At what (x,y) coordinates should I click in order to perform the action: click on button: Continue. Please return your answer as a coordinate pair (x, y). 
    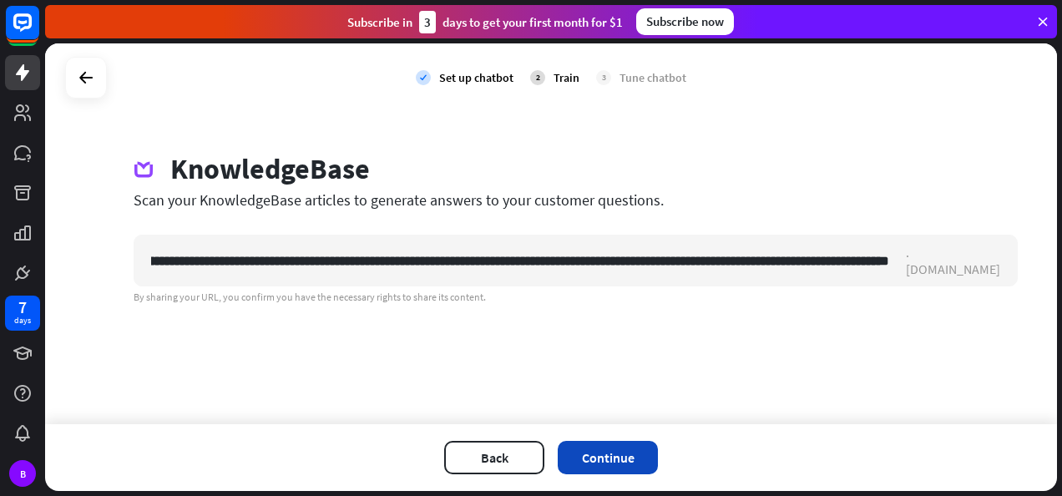
    Looking at the image, I should click on (608, 458).